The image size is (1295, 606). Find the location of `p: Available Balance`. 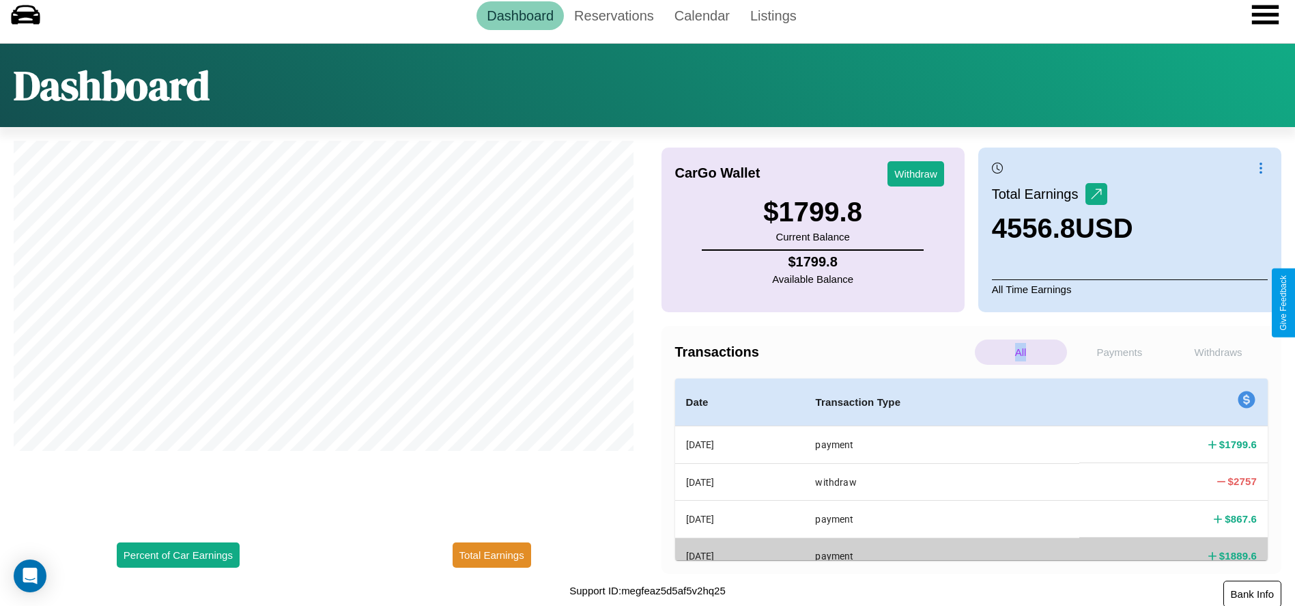

p: Available Balance is located at coordinates (812, 279).